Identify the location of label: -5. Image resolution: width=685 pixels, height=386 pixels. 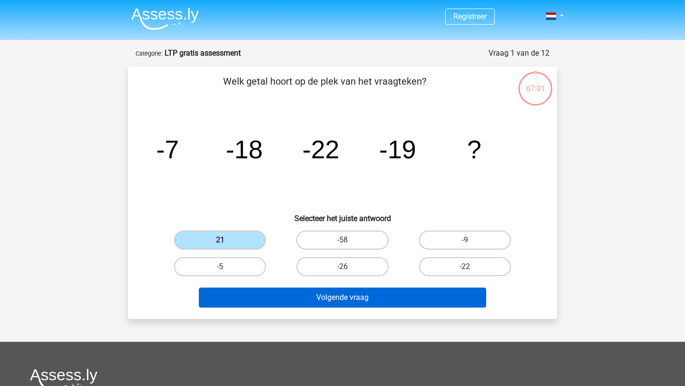
(220, 267).